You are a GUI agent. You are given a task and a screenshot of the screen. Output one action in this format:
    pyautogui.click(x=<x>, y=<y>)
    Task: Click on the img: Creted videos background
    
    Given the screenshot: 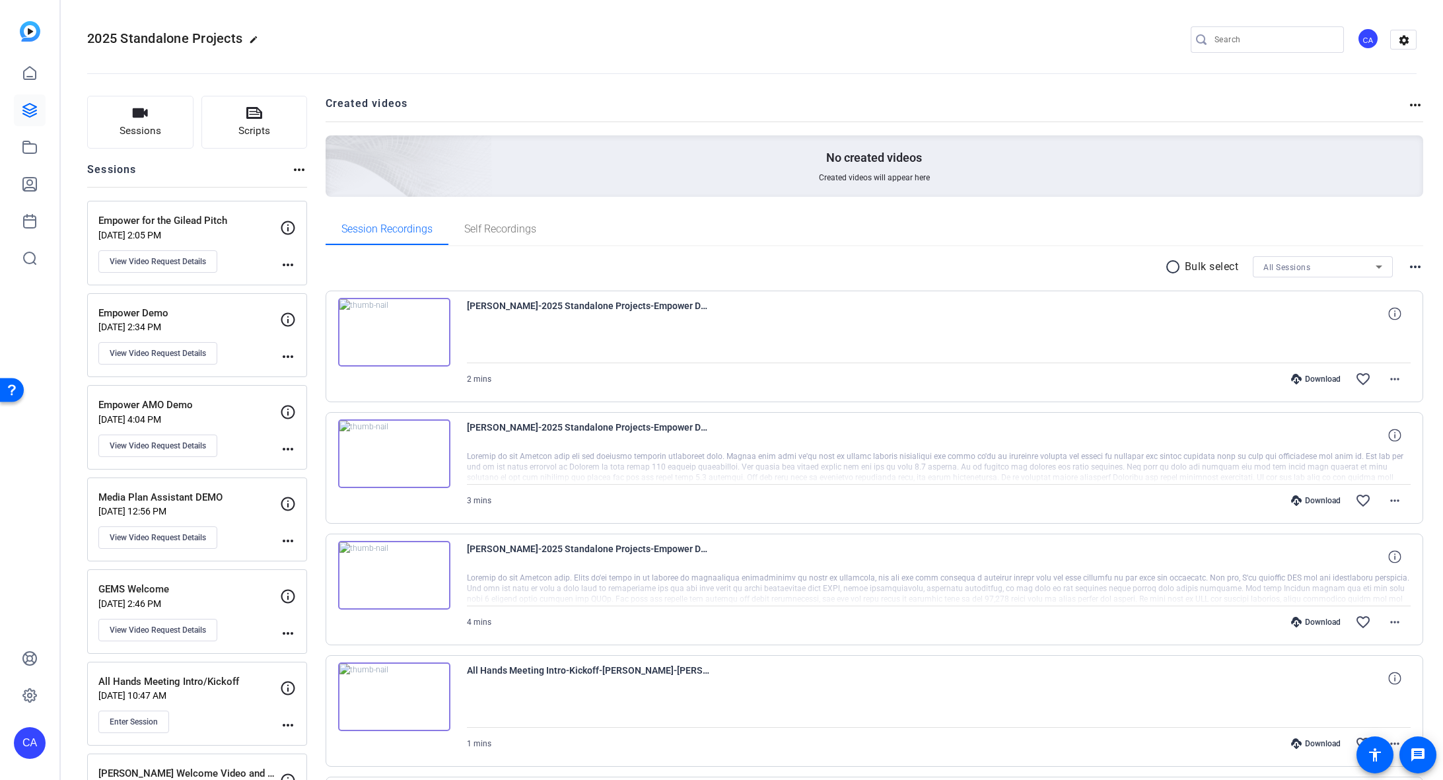 What is the action you would take?
    pyautogui.click(x=335, y=148)
    